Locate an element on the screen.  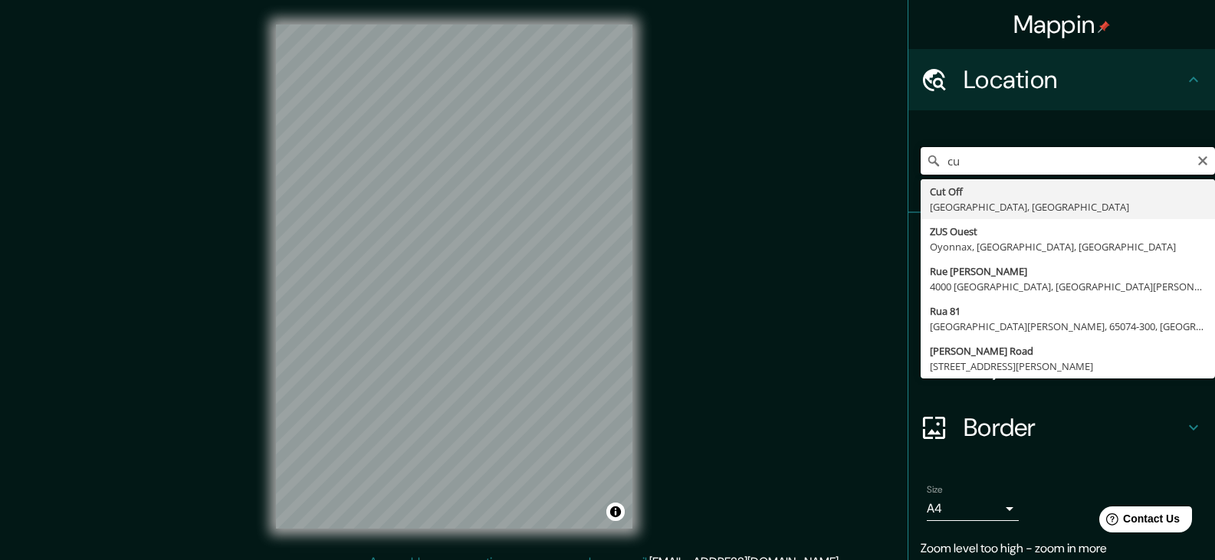
button: Toggle attribution is located at coordinates (615, 512).